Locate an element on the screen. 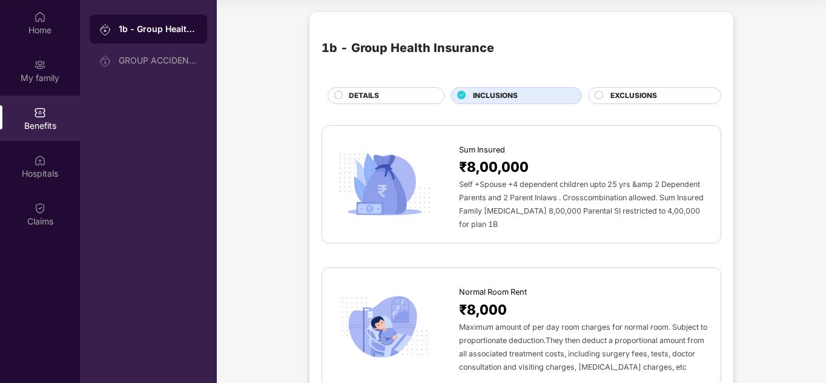 Image resolution: width=826 pixels, height=383 pixels. span: Self +Spouse +4 dependent children upto 25 yrs &amp 2 Dependent Parents and 2 Parent Inlaws . Cro... is located at coordinates (581, 204).